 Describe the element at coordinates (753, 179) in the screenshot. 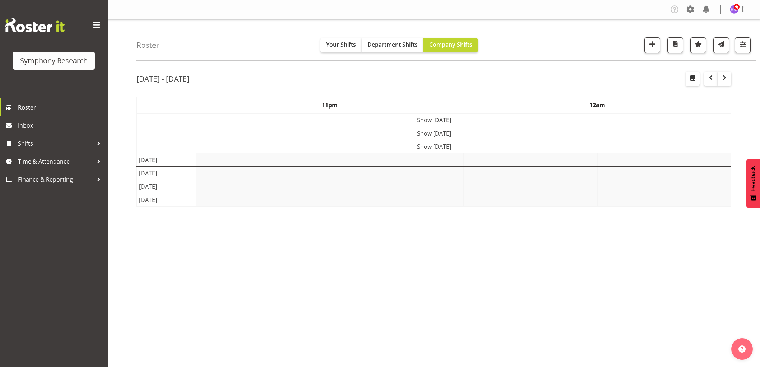

I see `span: Feedback` at that location.